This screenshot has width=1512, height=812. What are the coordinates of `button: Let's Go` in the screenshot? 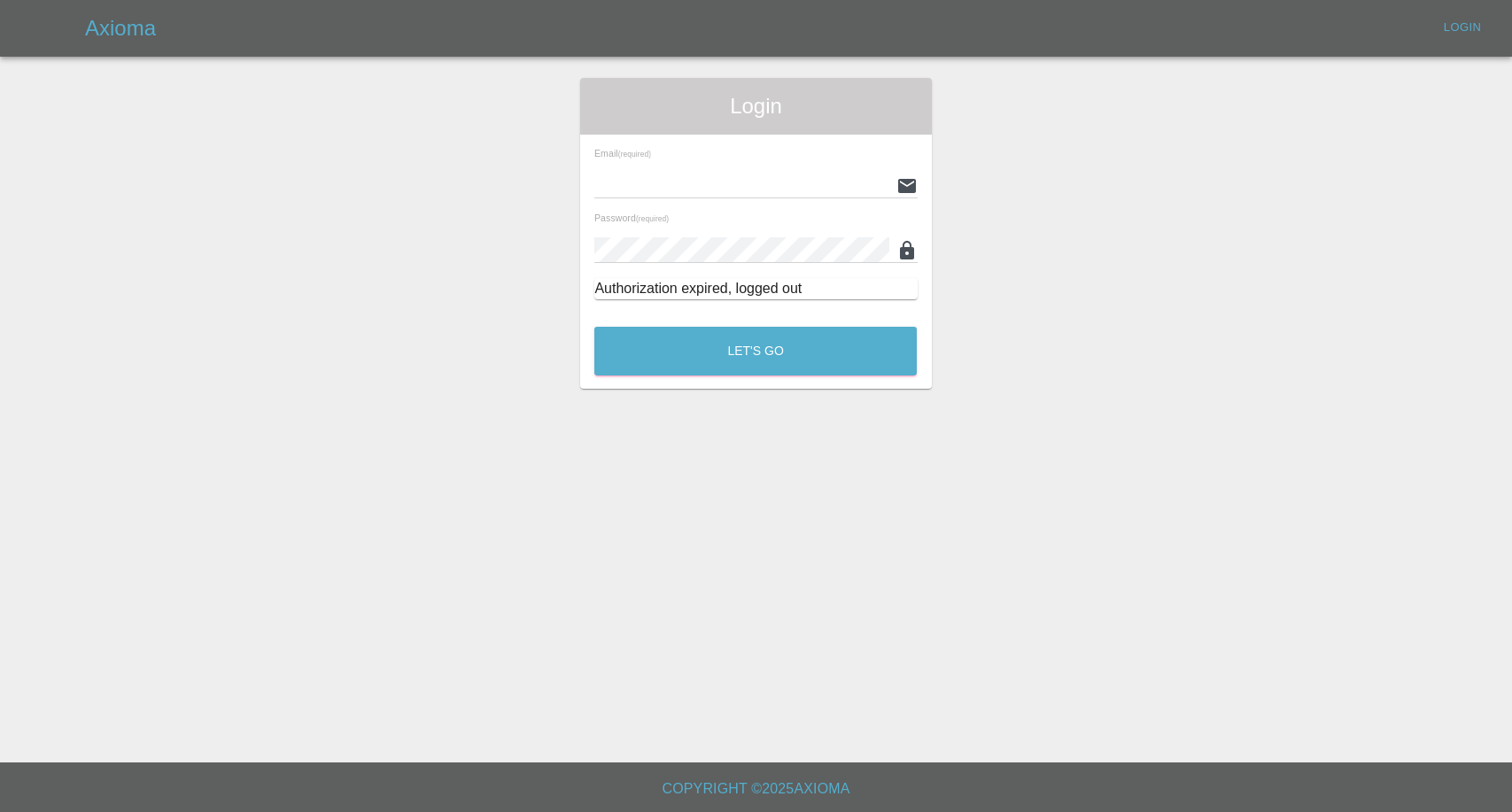 It's located at (755, 351).